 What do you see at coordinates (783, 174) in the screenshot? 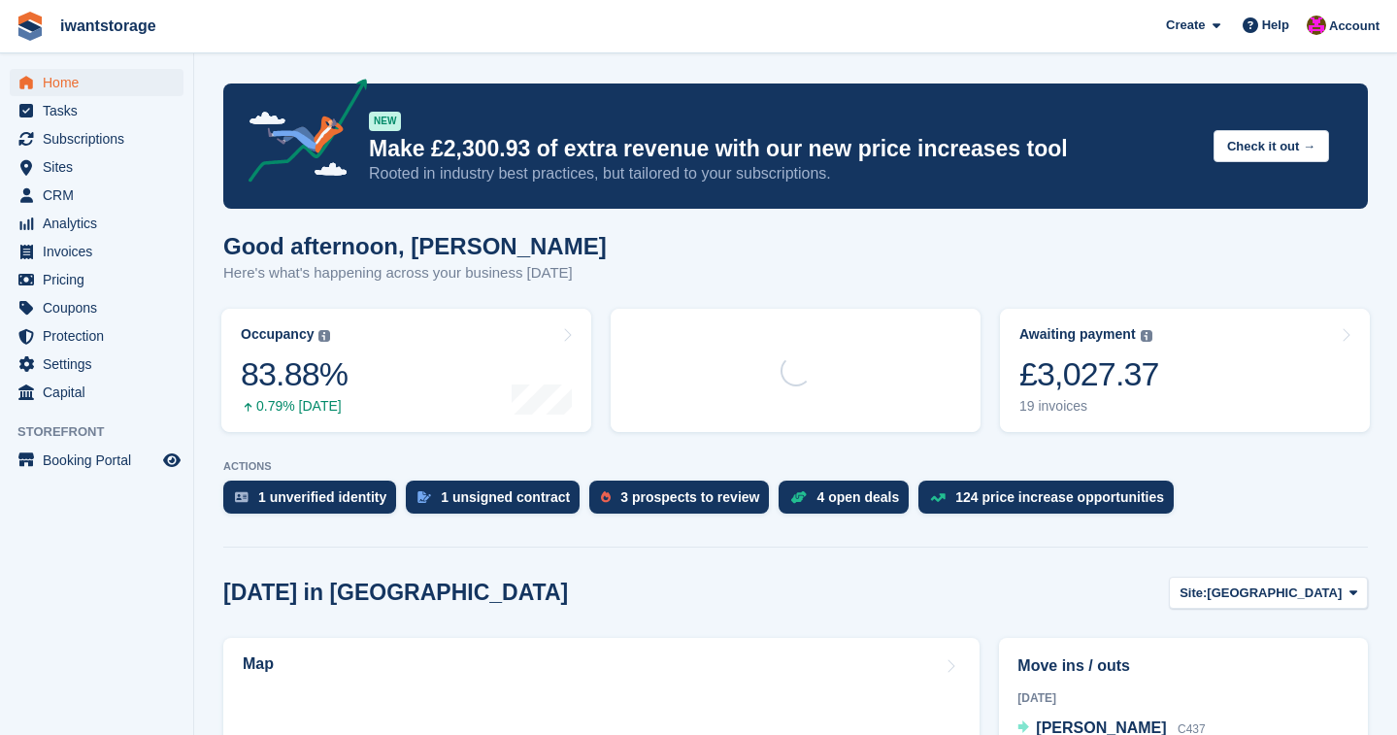
I see `p: Rooted in industry best practices, but tailored to your subscriptions.` at bounding box center [783, 174].